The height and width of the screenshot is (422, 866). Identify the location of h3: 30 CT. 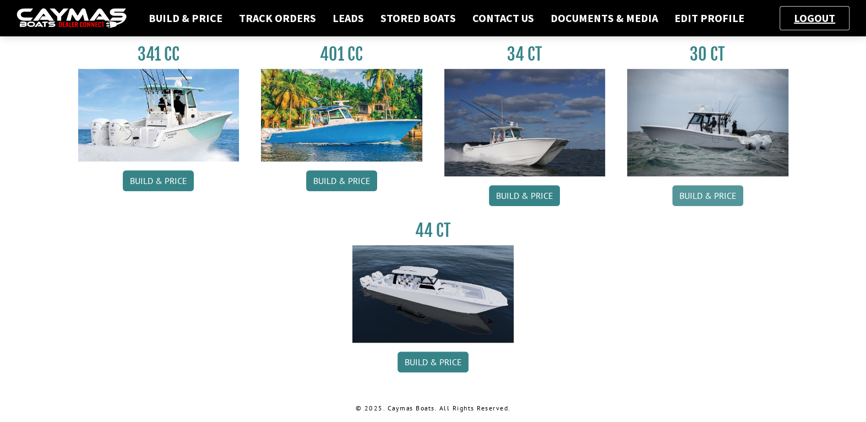
(707, 54).